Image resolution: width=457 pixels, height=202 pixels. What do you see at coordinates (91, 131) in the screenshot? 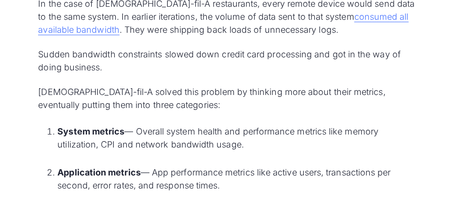
I see `strong: System metrics` at bounding box center [91, 131].